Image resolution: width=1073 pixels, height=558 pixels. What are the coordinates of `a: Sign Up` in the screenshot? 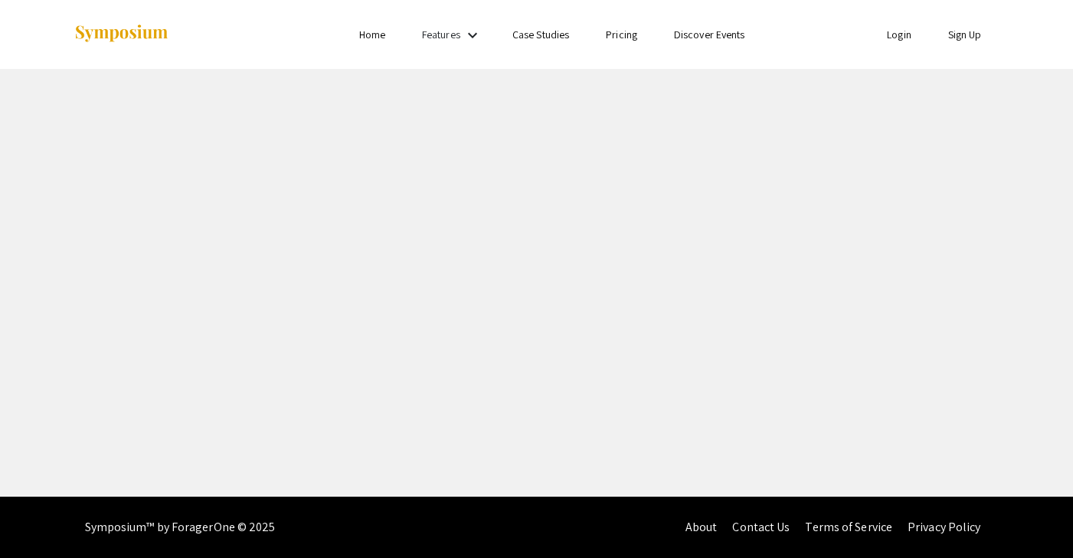 It's located at (965, 34).